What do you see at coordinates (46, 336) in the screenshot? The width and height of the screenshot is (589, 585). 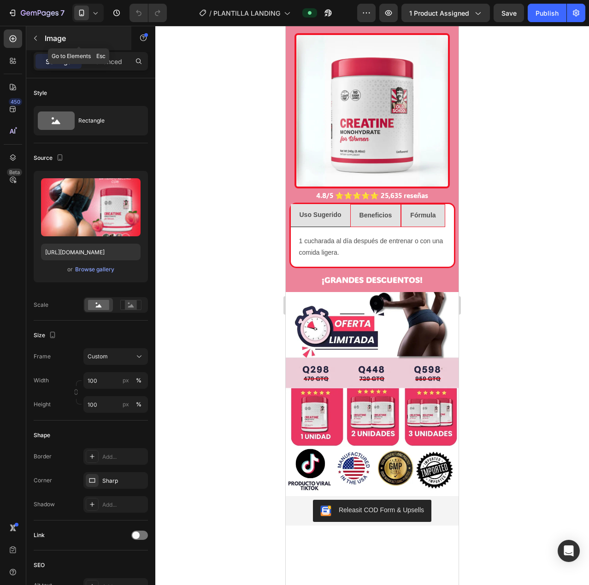 I see `div: Size` at bounding box center [46, 336].